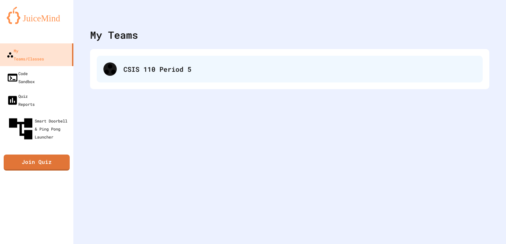  I want to click on div: My Teams, so click(114, 35).